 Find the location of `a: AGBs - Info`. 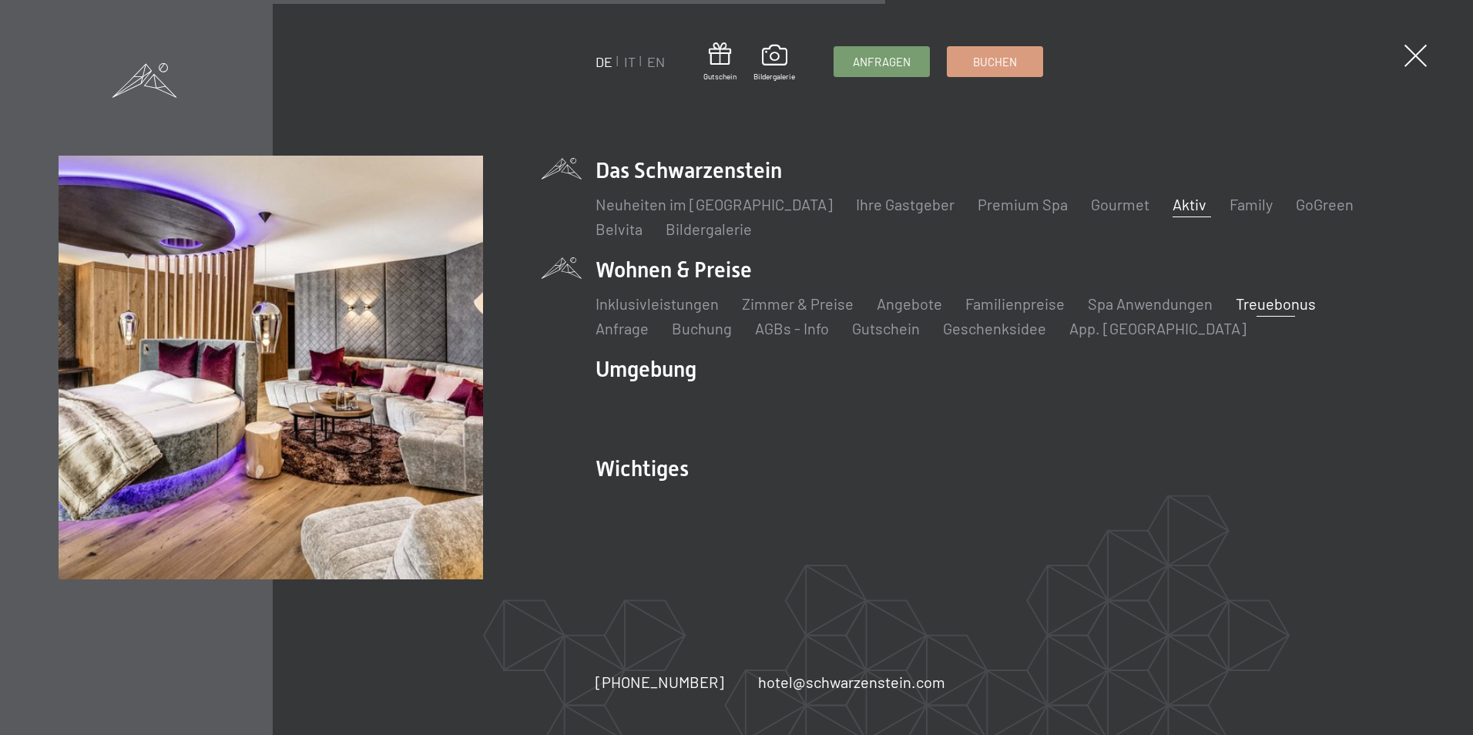

a: AGBs - Info is located at coordinates (792, 328).